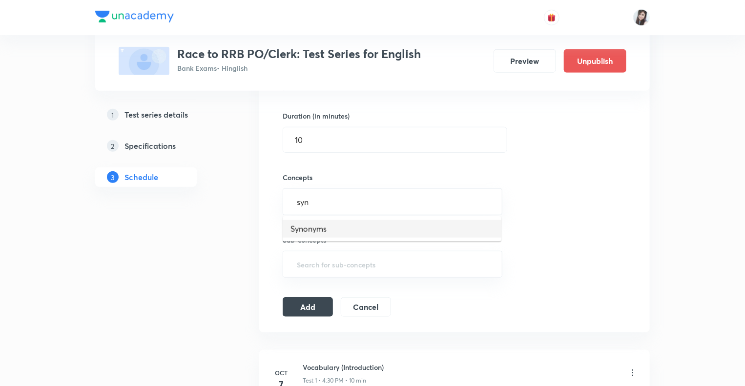 The width and height of the screenshot is (745, 386). I want to click on a: 2Specifications, so click(162, 146).